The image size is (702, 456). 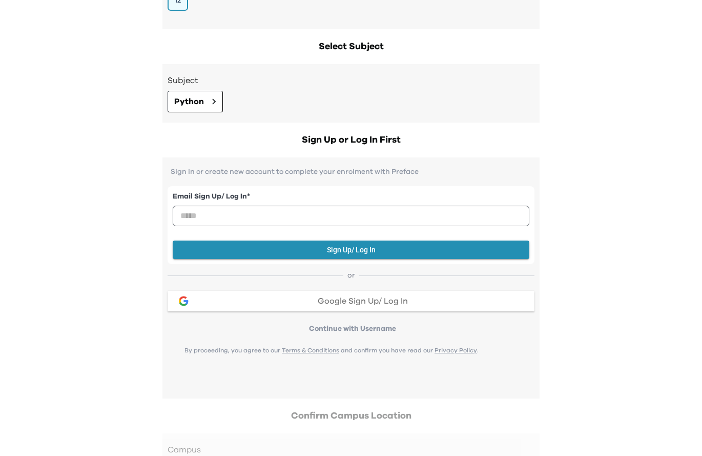 I want to click on h3: Subject, so click(x=351, y=80).